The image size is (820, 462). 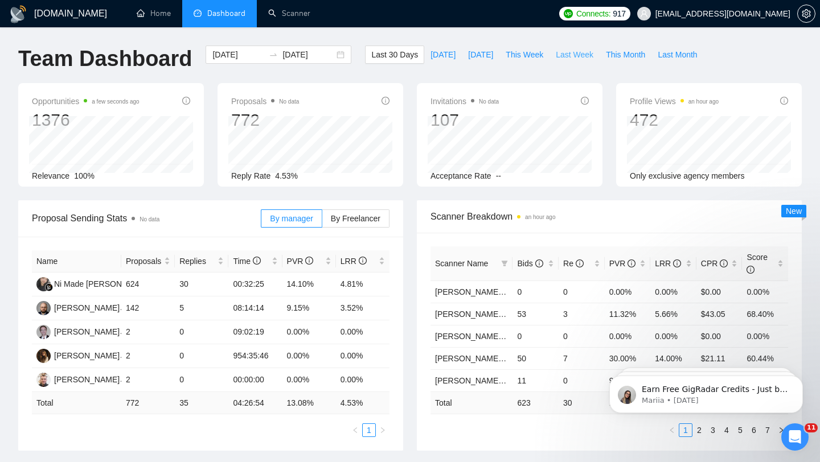 What do you see at coordinates (627, 314) in the screenshot?
I see `td: 11.32%` at bounding box center [627, 314].